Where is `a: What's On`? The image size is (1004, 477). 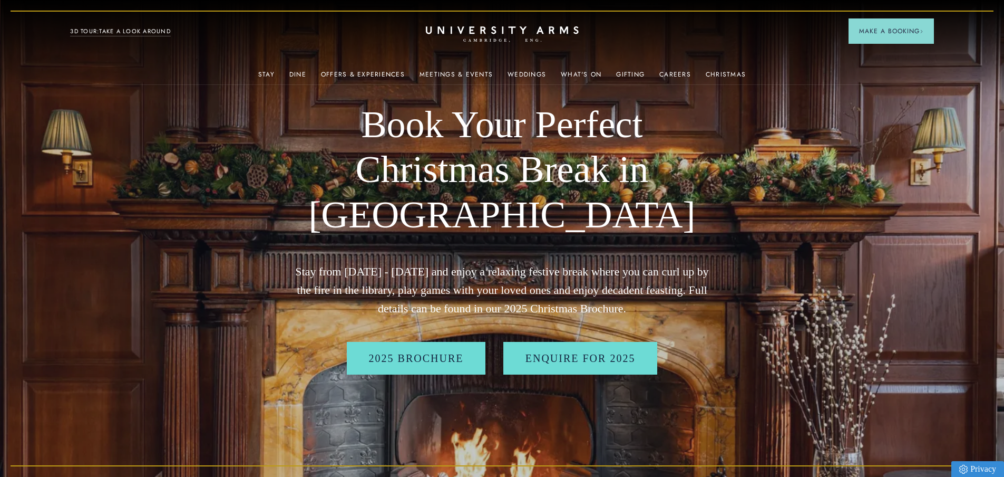 a: What's On is located at coordinates (581, 78).